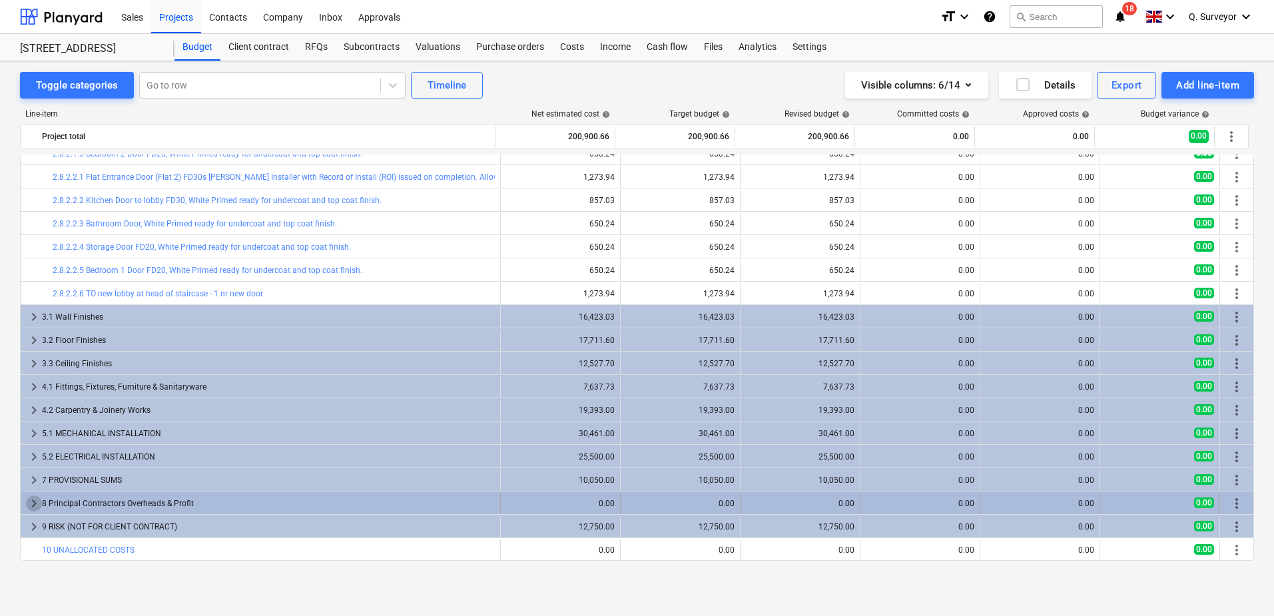  Describe the element at coordinates (202, 247) in the screenshot. I see `a: 2.8.2.2.4 Storage Door FD20, White Primed ready for undercoat and top coat finish.` at that location.